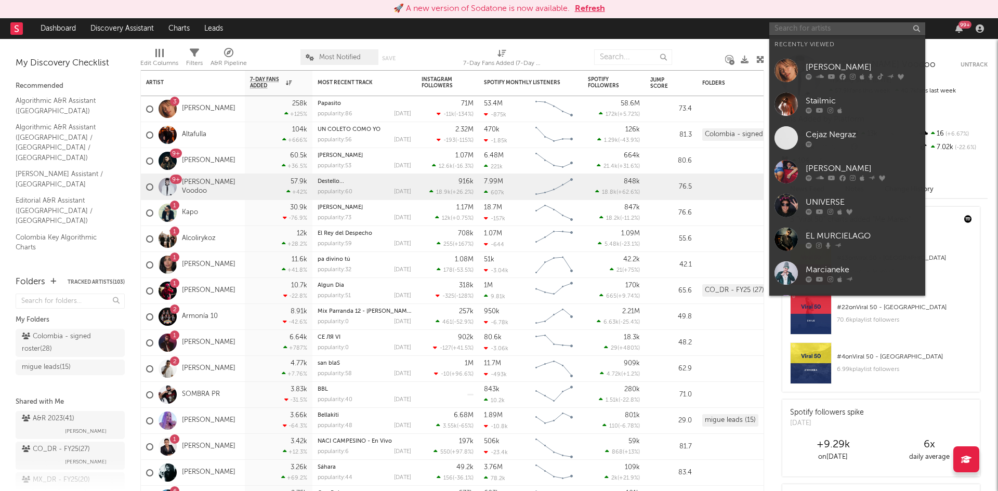 Image resolution: width=998 pixels, height=491 pixels. Describe the element at coordinates (629, 244) in the screenshot. I see `span: -23.1 %` at that location.